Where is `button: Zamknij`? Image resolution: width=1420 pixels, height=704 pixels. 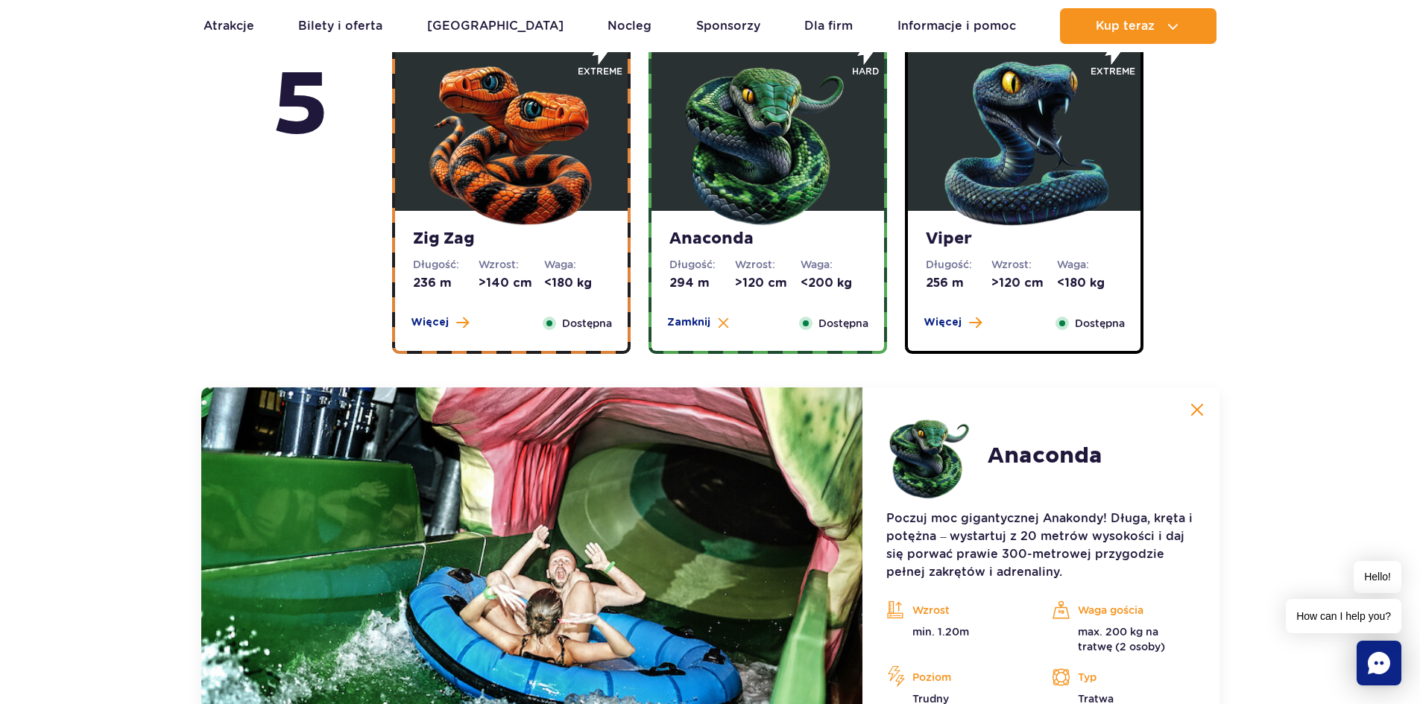 button: Zamknij is located at coordinates (698, 323).